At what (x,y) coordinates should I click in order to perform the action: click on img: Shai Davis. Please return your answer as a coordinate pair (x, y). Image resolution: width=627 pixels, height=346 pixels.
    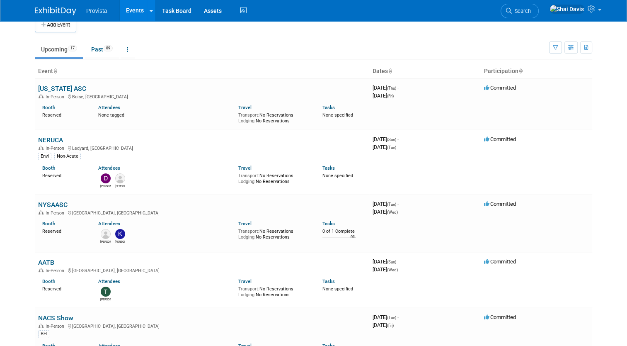
    Looking at the image, I should click on (567, 9).